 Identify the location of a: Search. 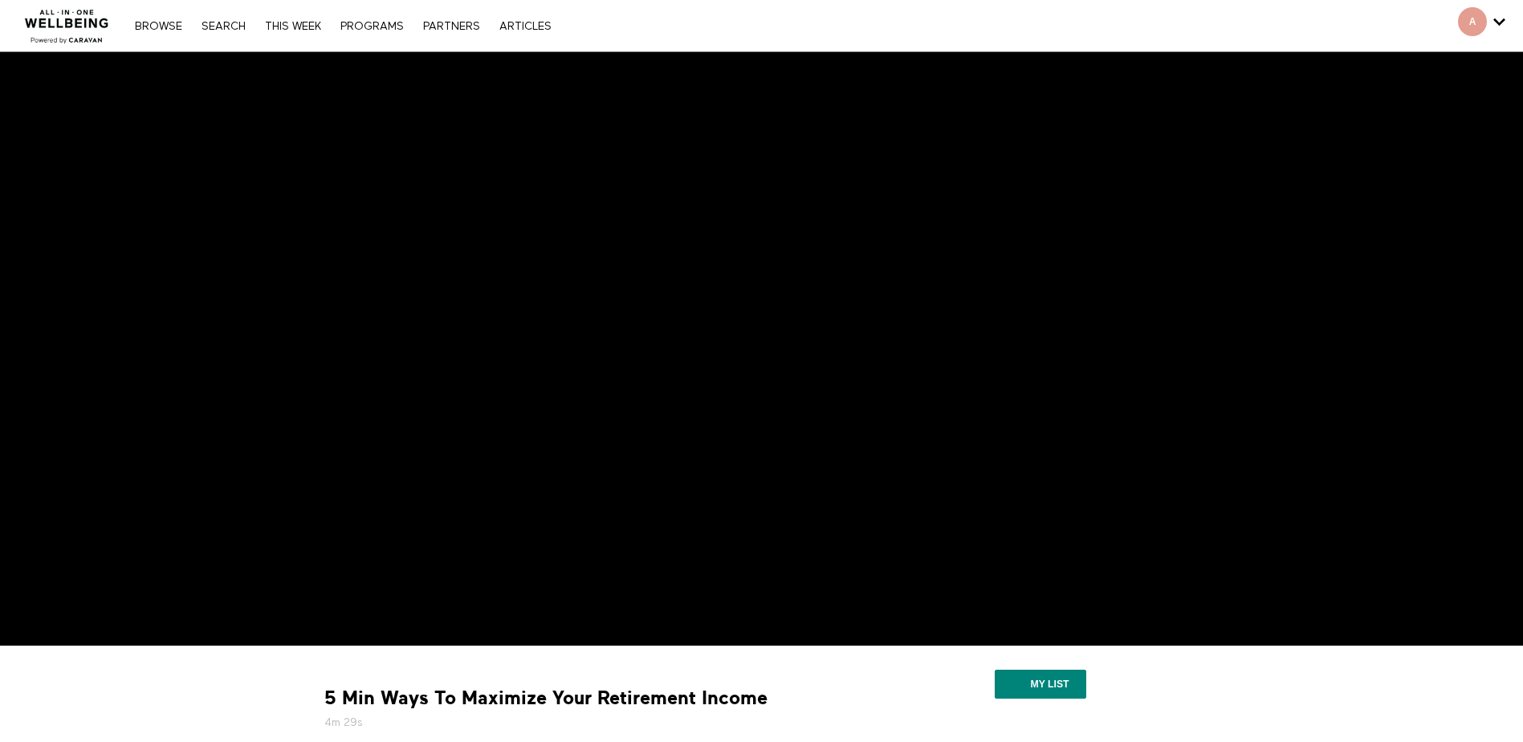
(223, 26).